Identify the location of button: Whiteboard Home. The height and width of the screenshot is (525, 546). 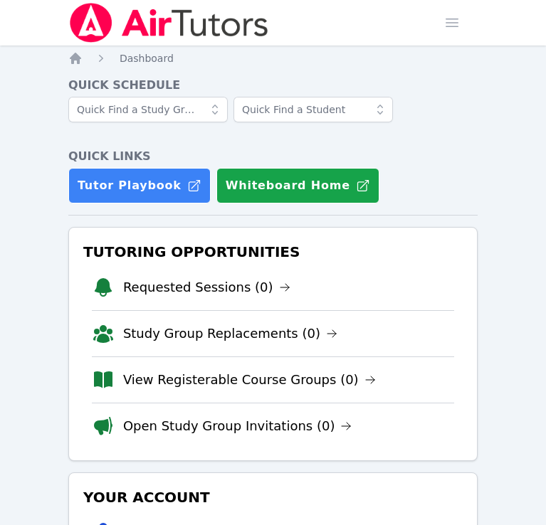
(298, 186).